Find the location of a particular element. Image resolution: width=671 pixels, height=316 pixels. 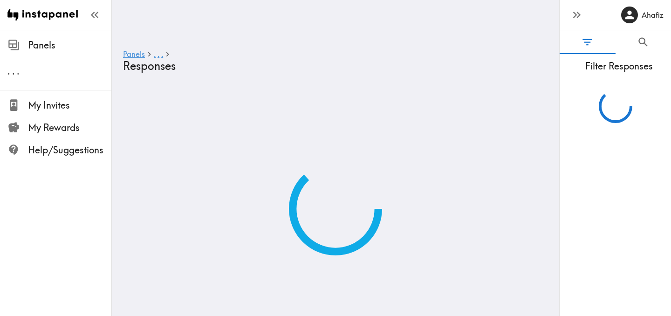

span: Filter Responses is located at coordinates (619, 66).